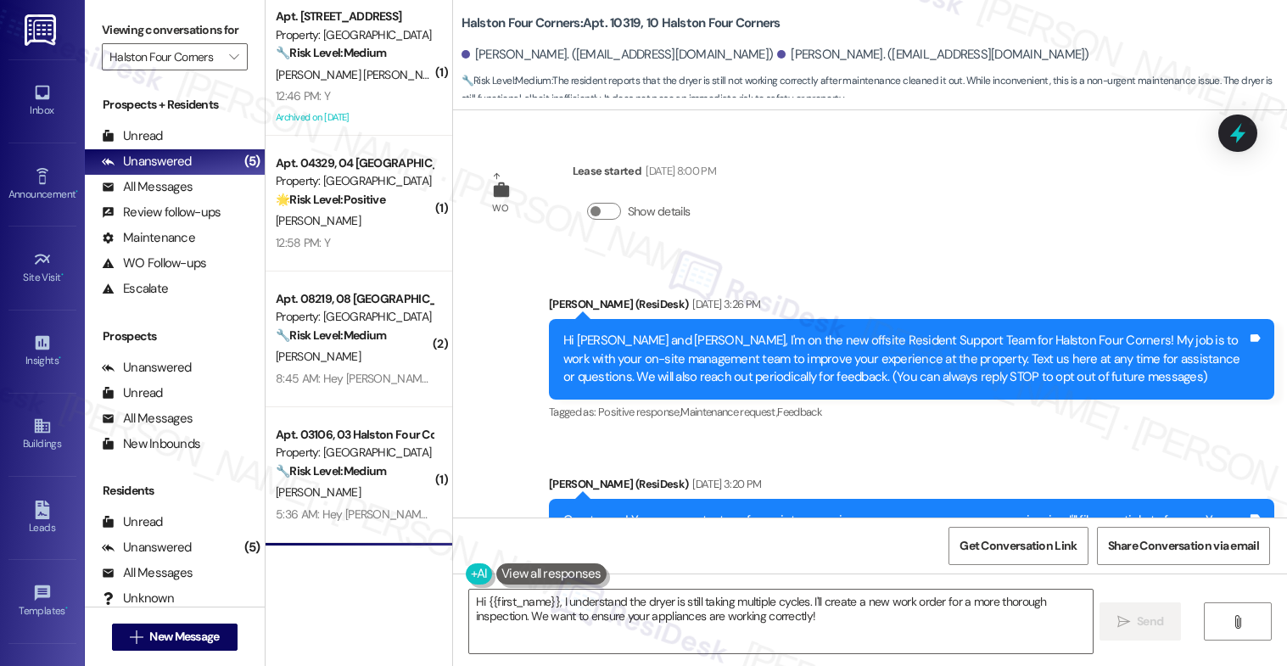 This screenshot has width=1287, height=666. Describe the element at coordinates (175, 104) in the screenshot. I see `div: Prospects + Residents` at that location.